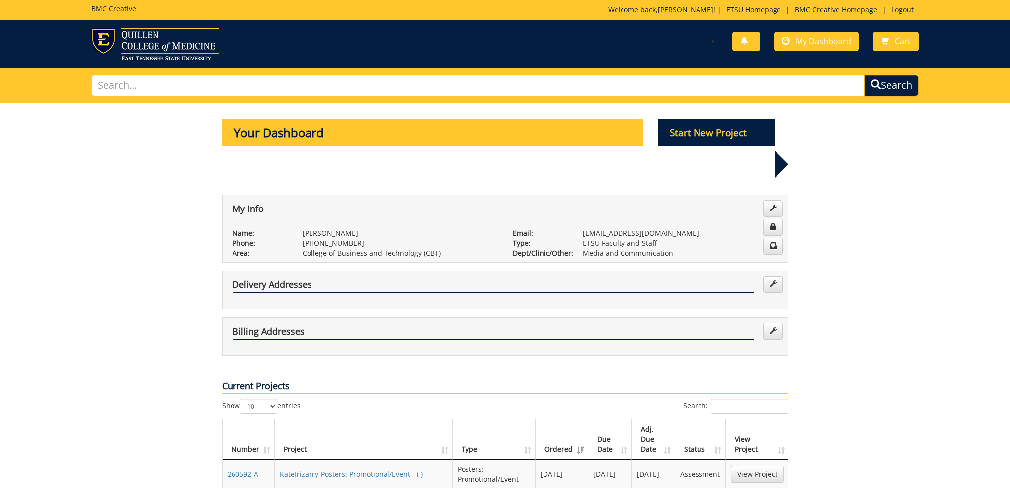  What do you see at coordinates (716, 133) in the screenshot?
I see `a: Start New Project` at bounding box center [716, 133].